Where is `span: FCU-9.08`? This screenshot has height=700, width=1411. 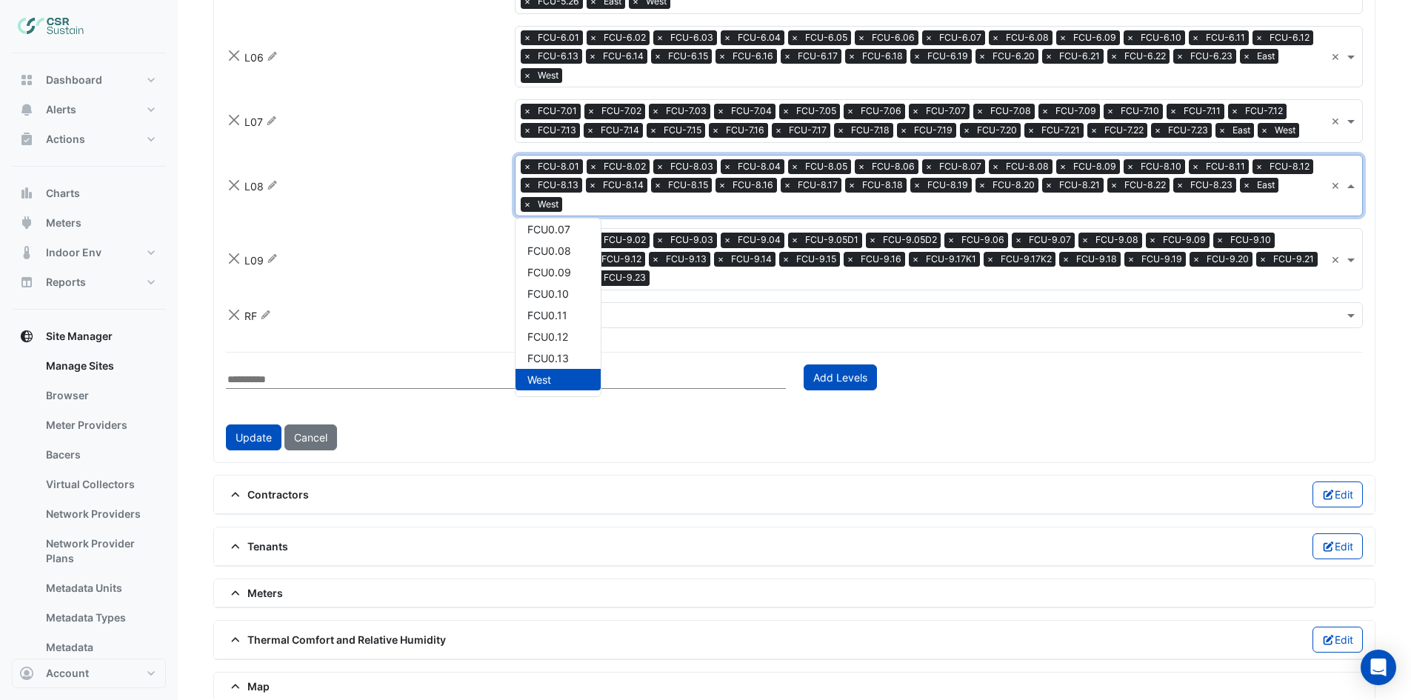
span: FCU-9.08 is located at coordinates (1117, 240).